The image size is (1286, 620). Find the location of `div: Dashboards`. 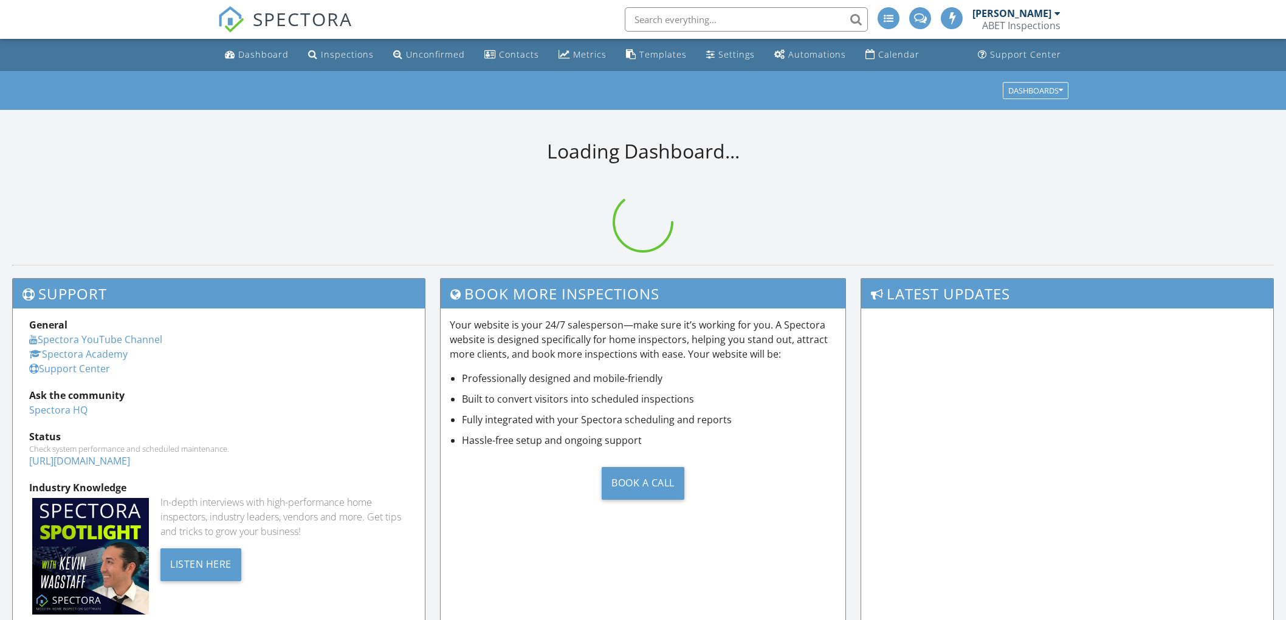

div: Dashboards is located at coordinates (1035, 91).